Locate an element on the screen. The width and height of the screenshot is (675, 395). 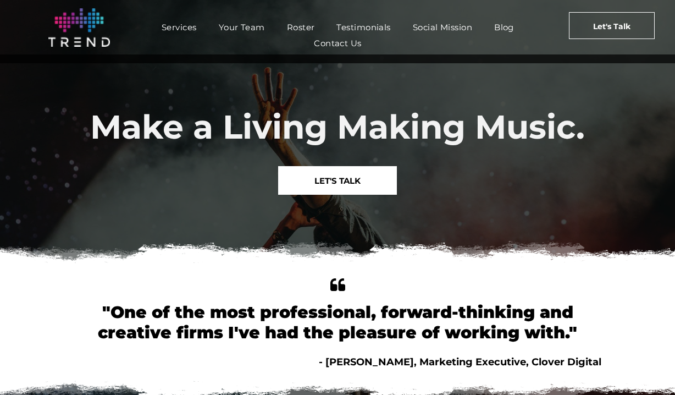
a: Roster is located at coordinates (301, 27).